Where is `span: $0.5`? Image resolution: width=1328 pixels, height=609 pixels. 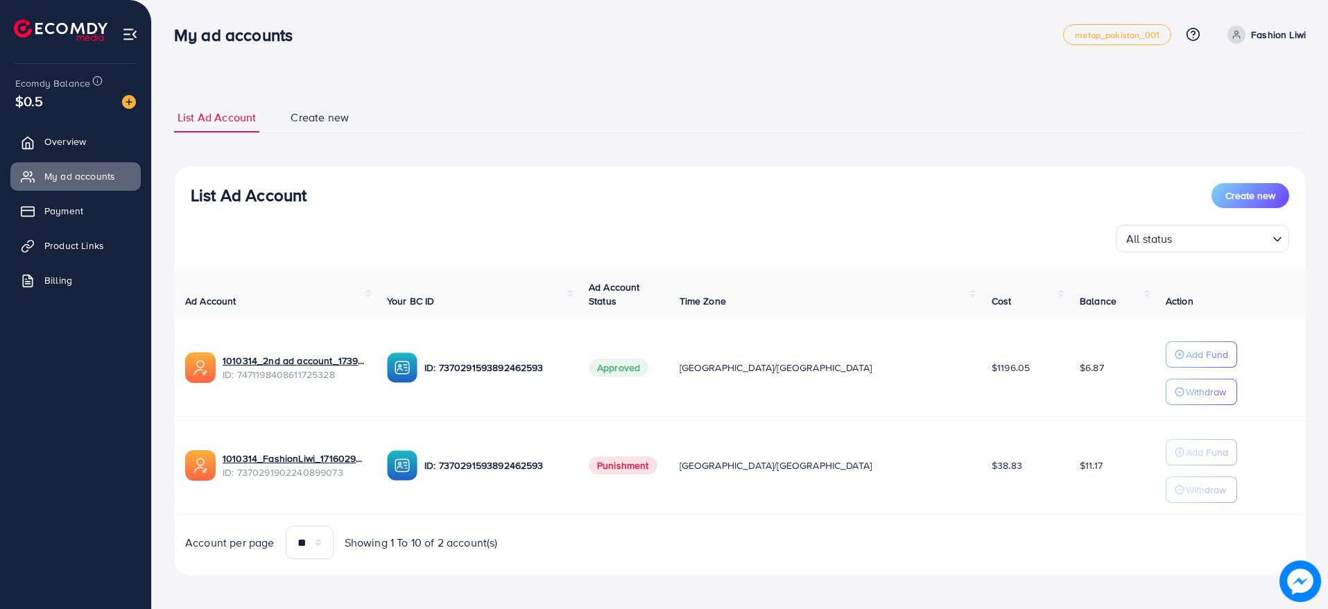
span: $0.5 is located at coordinates (29, 101).